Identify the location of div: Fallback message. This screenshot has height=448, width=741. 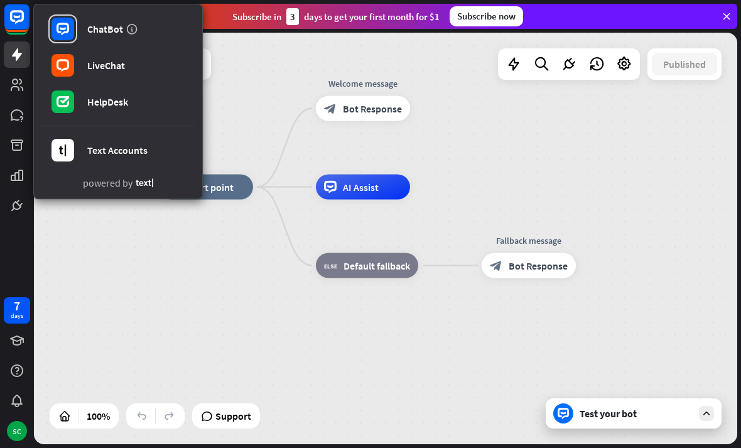
(529, 241).